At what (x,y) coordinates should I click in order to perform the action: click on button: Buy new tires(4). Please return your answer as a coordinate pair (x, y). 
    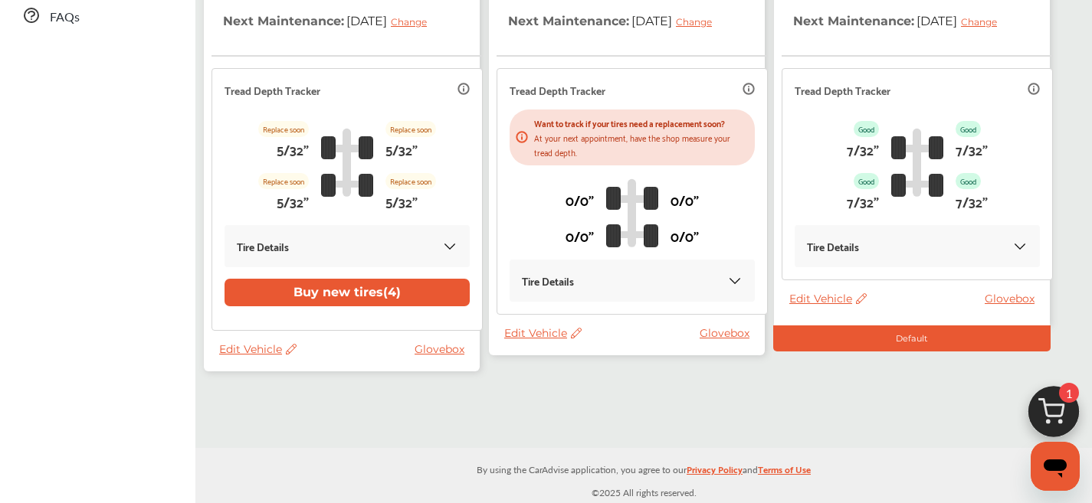
    Looking at the image, I should click on (347, 293).